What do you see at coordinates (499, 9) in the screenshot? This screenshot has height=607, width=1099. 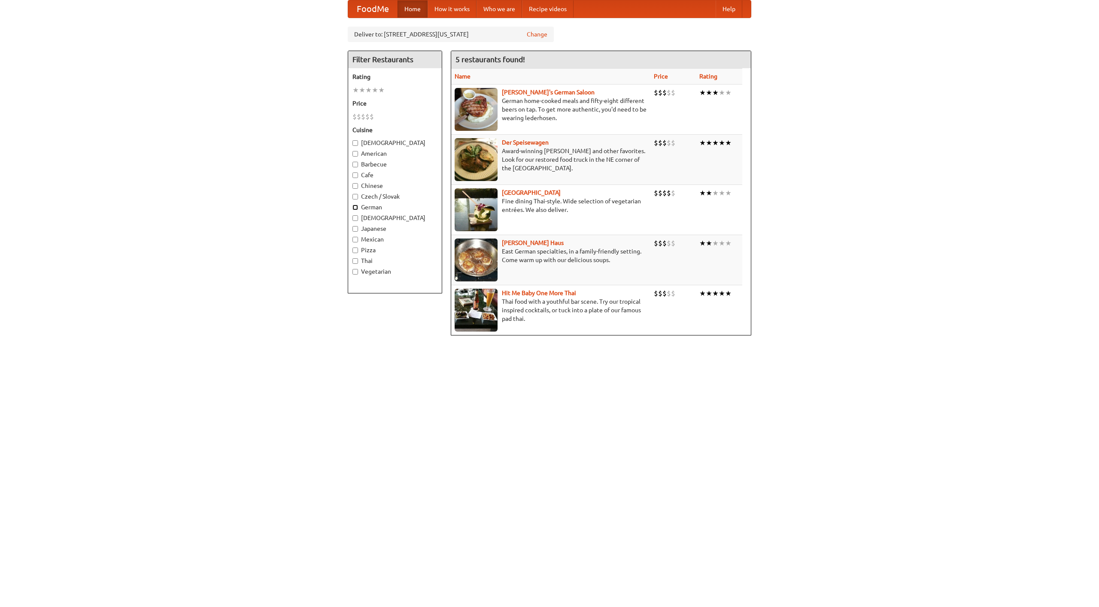 I see `a: Who we are` at bounding box center [499, 9].